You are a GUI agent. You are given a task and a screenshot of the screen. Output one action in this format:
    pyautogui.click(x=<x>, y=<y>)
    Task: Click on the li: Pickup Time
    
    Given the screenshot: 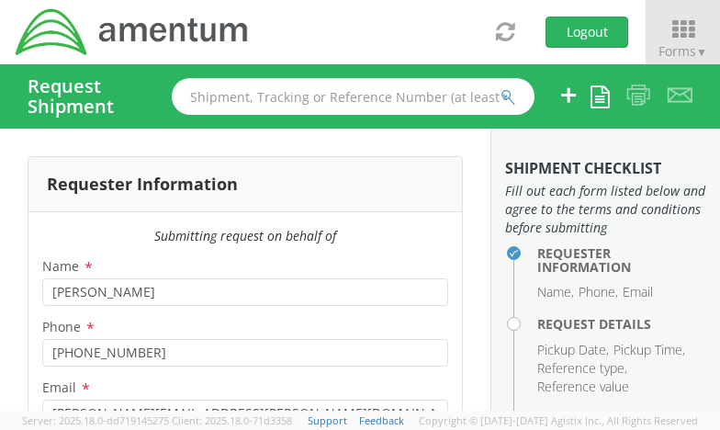 What is the action you would take?
    pyautogui.click(x=650, y=350)
    